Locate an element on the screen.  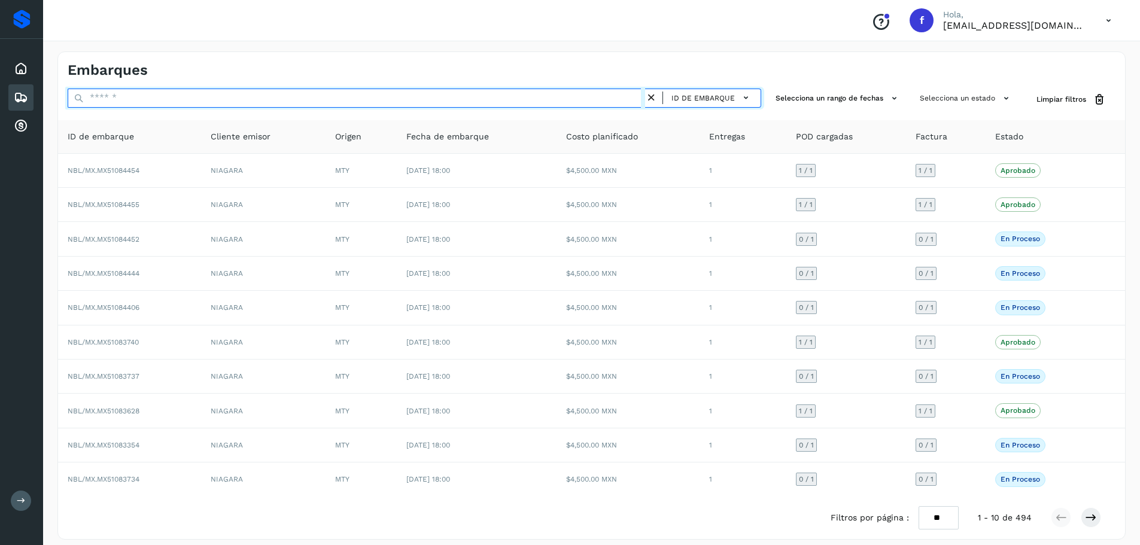
span: 1 - 10 de 494 is located at coordinates (1004, 517).